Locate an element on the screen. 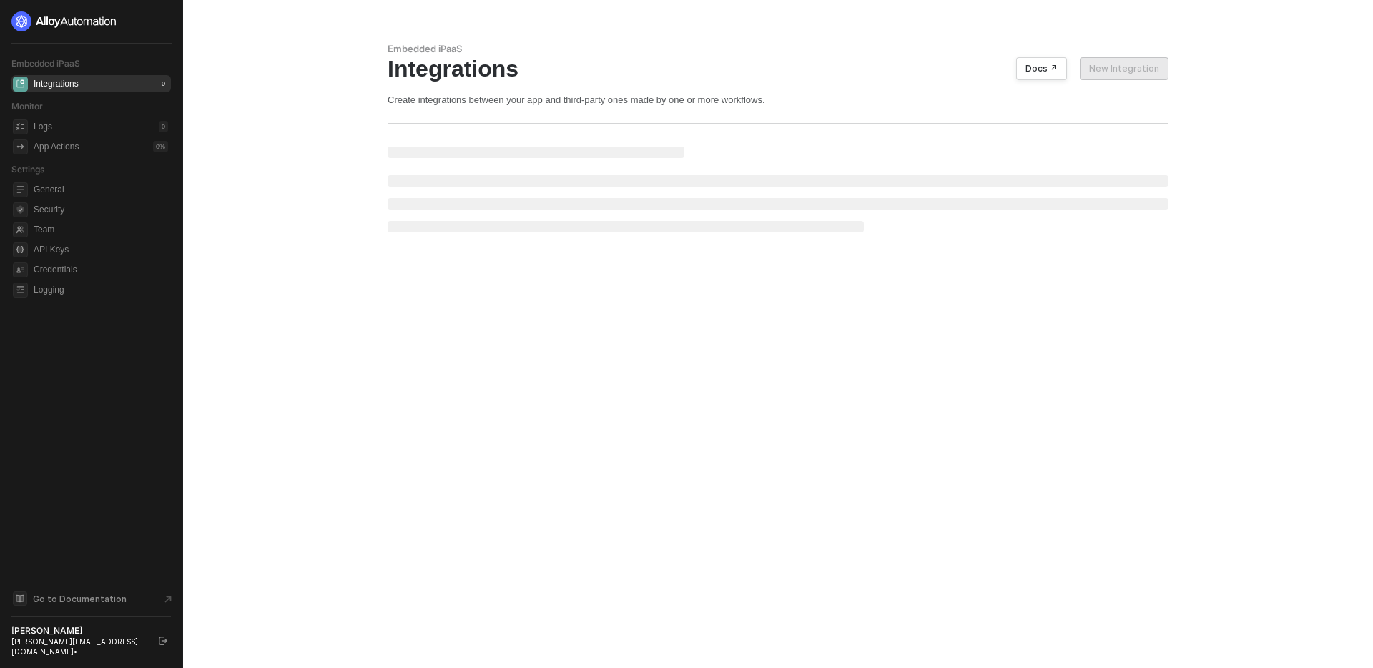 The width and height of the screenshot is (1373, 668). span: logout is located at coordinates (163, 641).